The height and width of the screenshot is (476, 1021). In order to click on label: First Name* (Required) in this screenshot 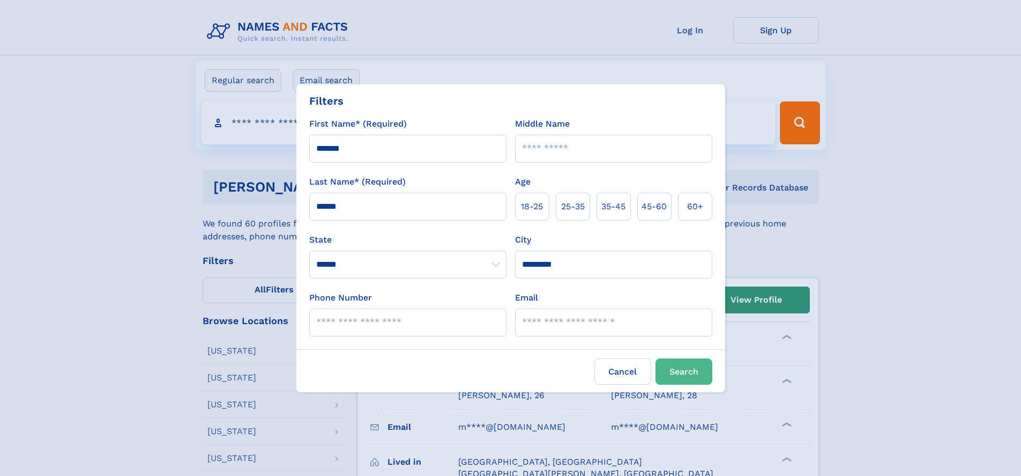, I will do `click(358, 124)`.